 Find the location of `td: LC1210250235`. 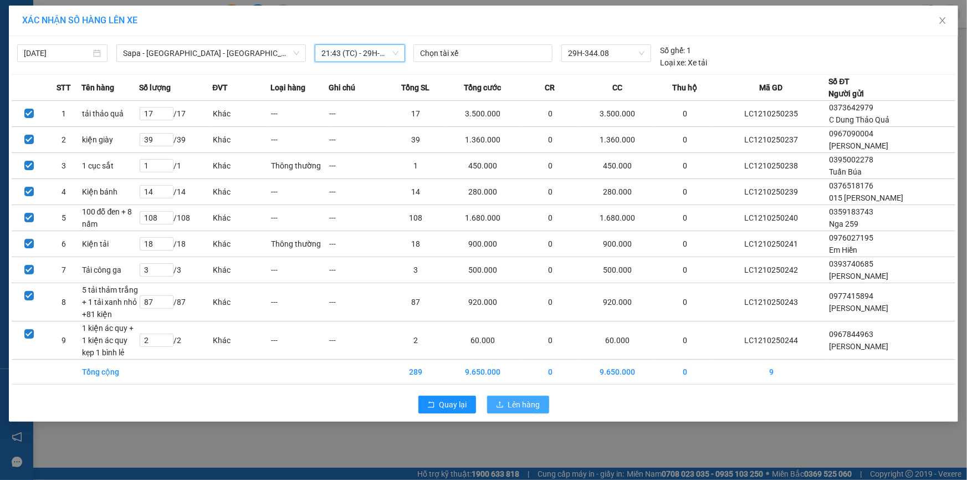

td: LC1210250235 is located at coordinates (771, 114).